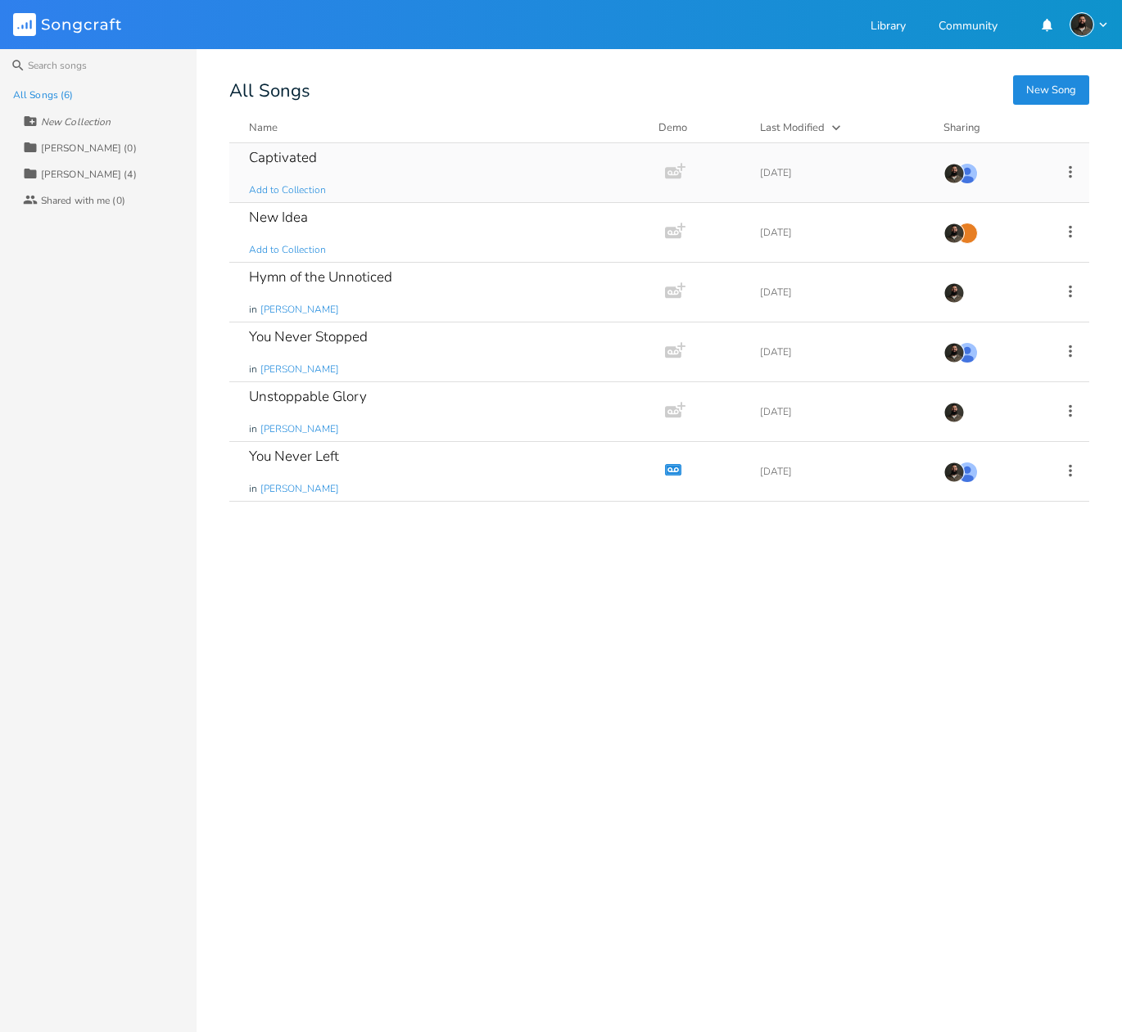 The height and width of the screenshot is (1032, 1122). Describe the element at coordinates (444, 128) in the screenshot. I see `button: Name` at that location.